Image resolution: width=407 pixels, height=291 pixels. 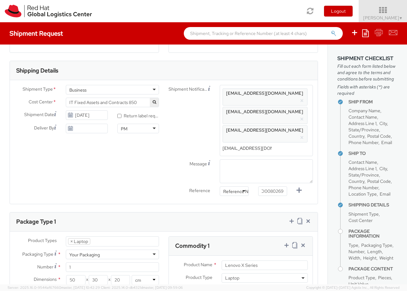 I want to click on img: rh-logistics-00dfa346123c4ec078e1.svg, so click(x=48, y=11).